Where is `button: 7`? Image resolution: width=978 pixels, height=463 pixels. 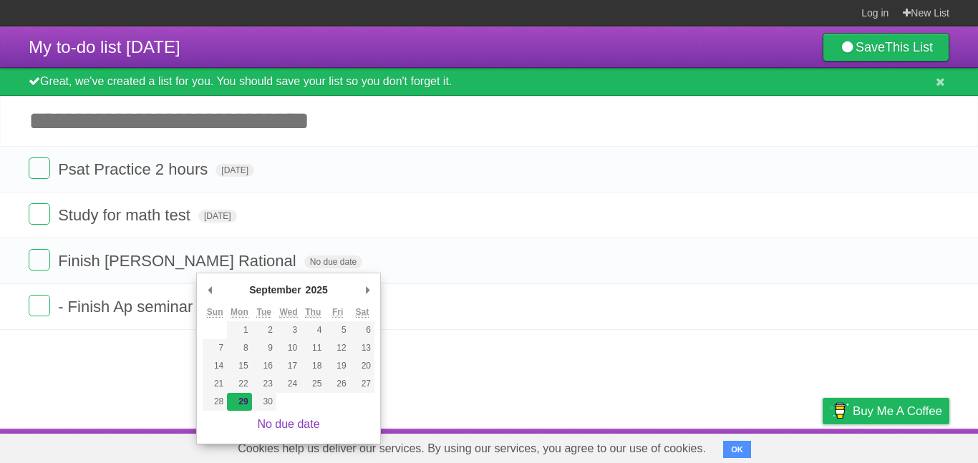 button: 7 is located at coordinates (215, 348).